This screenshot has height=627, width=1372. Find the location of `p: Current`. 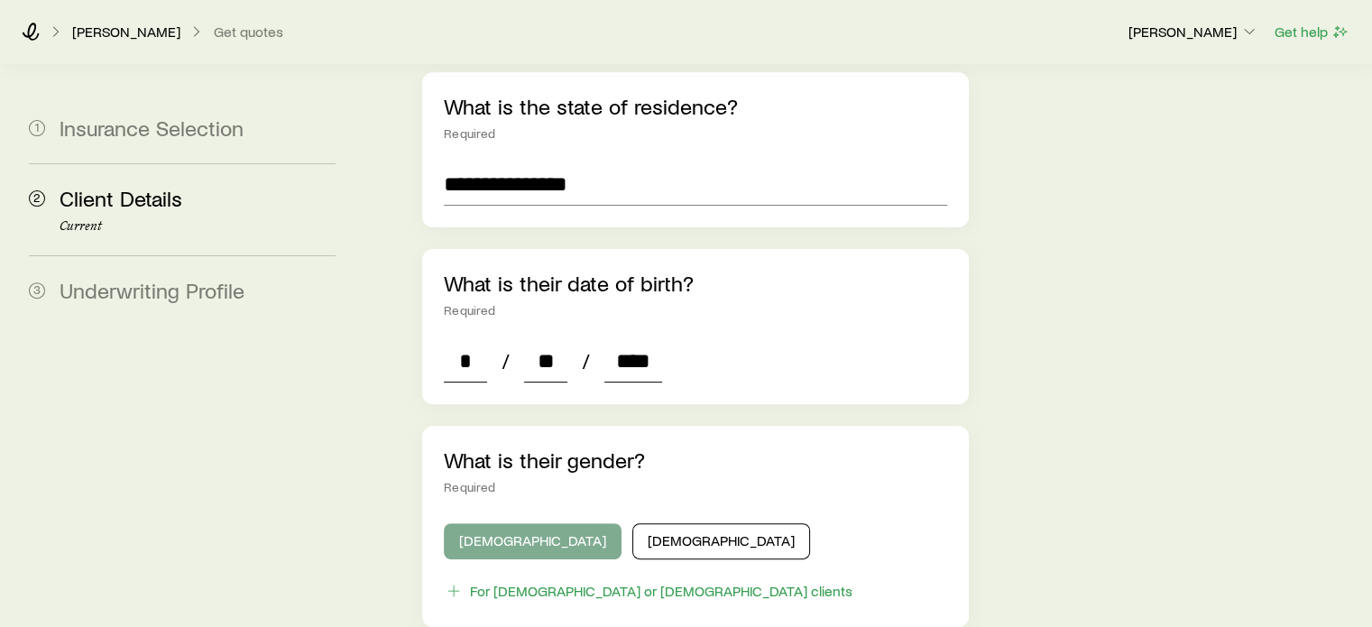

p: Current is located at coordinates (198, 226).